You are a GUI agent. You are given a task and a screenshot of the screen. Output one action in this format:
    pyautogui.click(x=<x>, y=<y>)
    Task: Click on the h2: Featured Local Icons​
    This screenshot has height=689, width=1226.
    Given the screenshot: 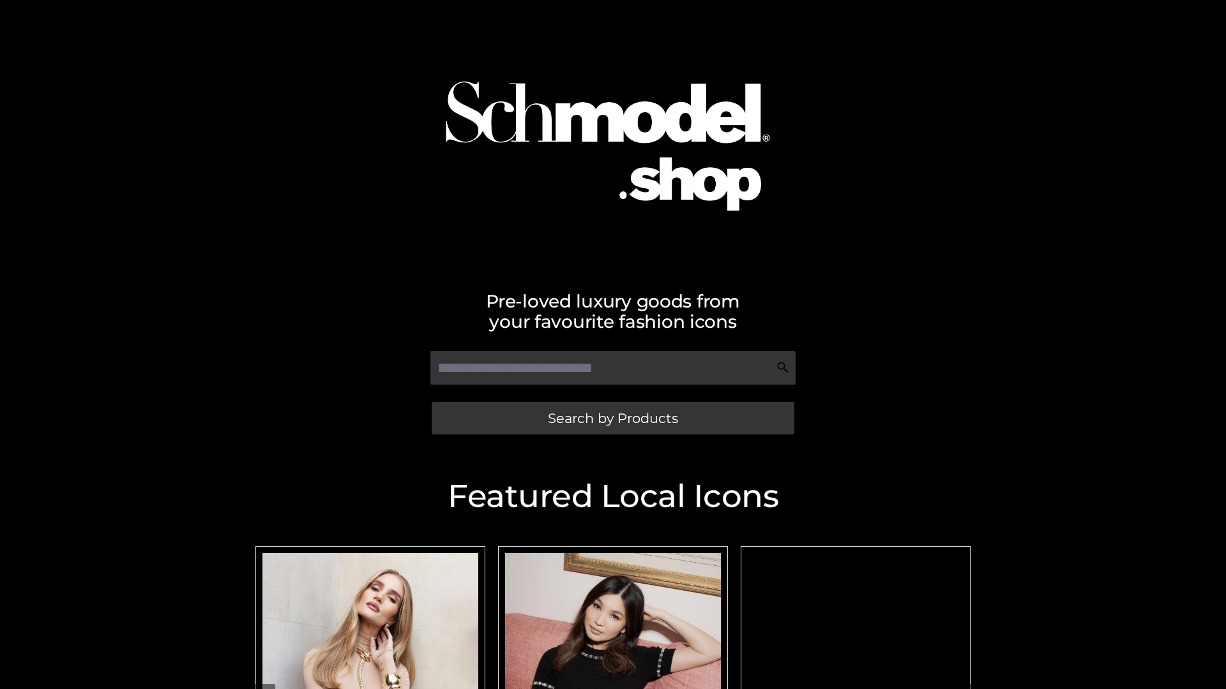 What is the action you would take?
    pyautogui.click(x=613, y=497)
    